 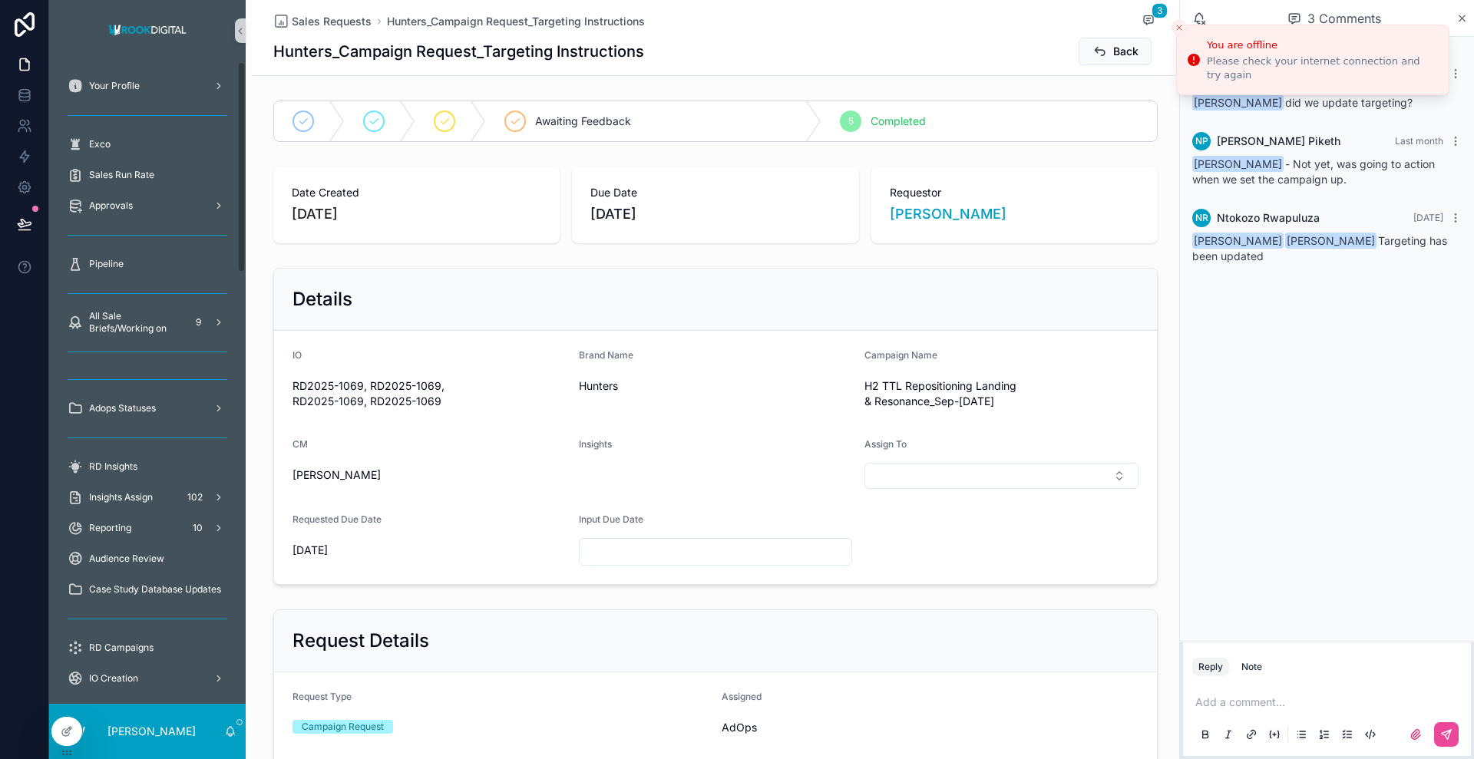 What do you see at coordinates (121, 648) in the screenshot?
I see `span: RD Campaigns` at bounding box center [121, 648].